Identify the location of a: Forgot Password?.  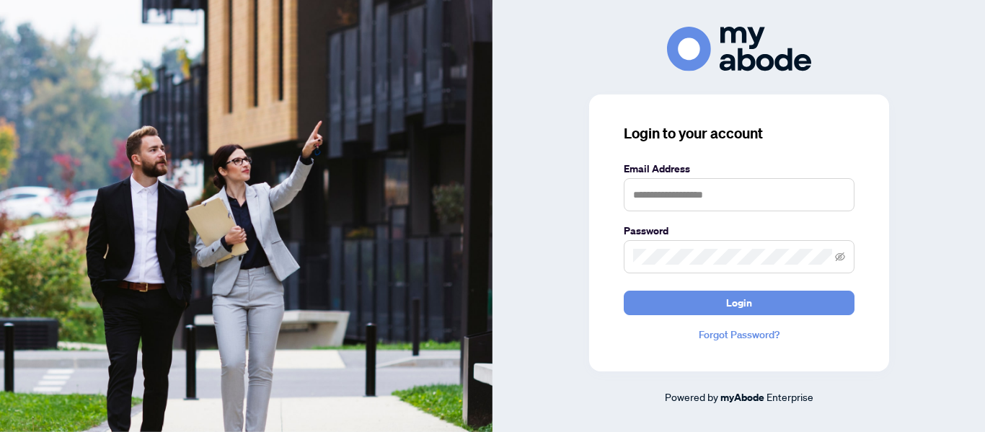
(739, 335).